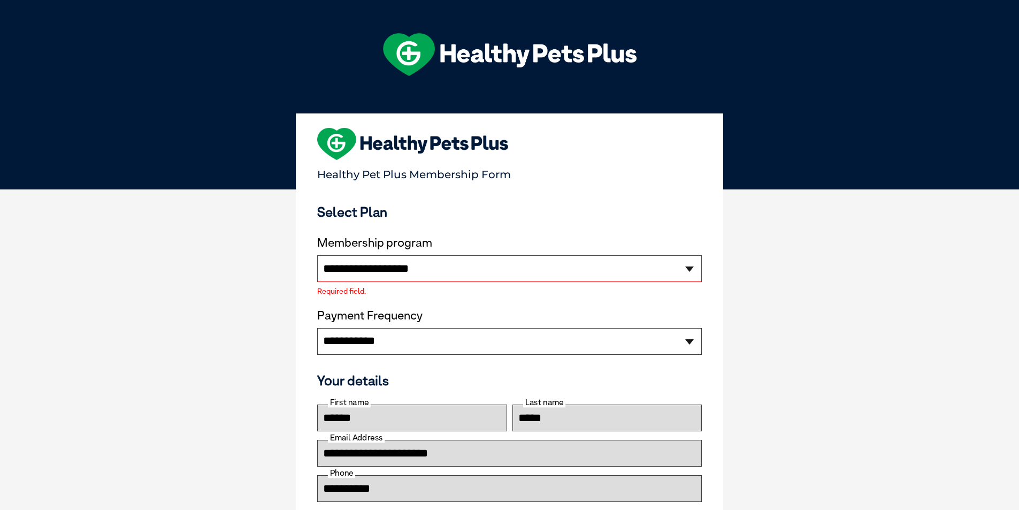 This screenshot has width=1019, height=510. Describe the element at coordinates (509, 172) in the screenshot. I see `p: Healthy Pet Plus Membership Form` at that location.